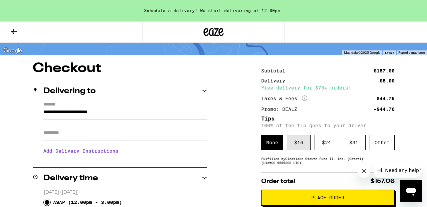 The height and width of the screenshot is (207, 427). I want to click on h2: Delivery time, so click(71, 178).